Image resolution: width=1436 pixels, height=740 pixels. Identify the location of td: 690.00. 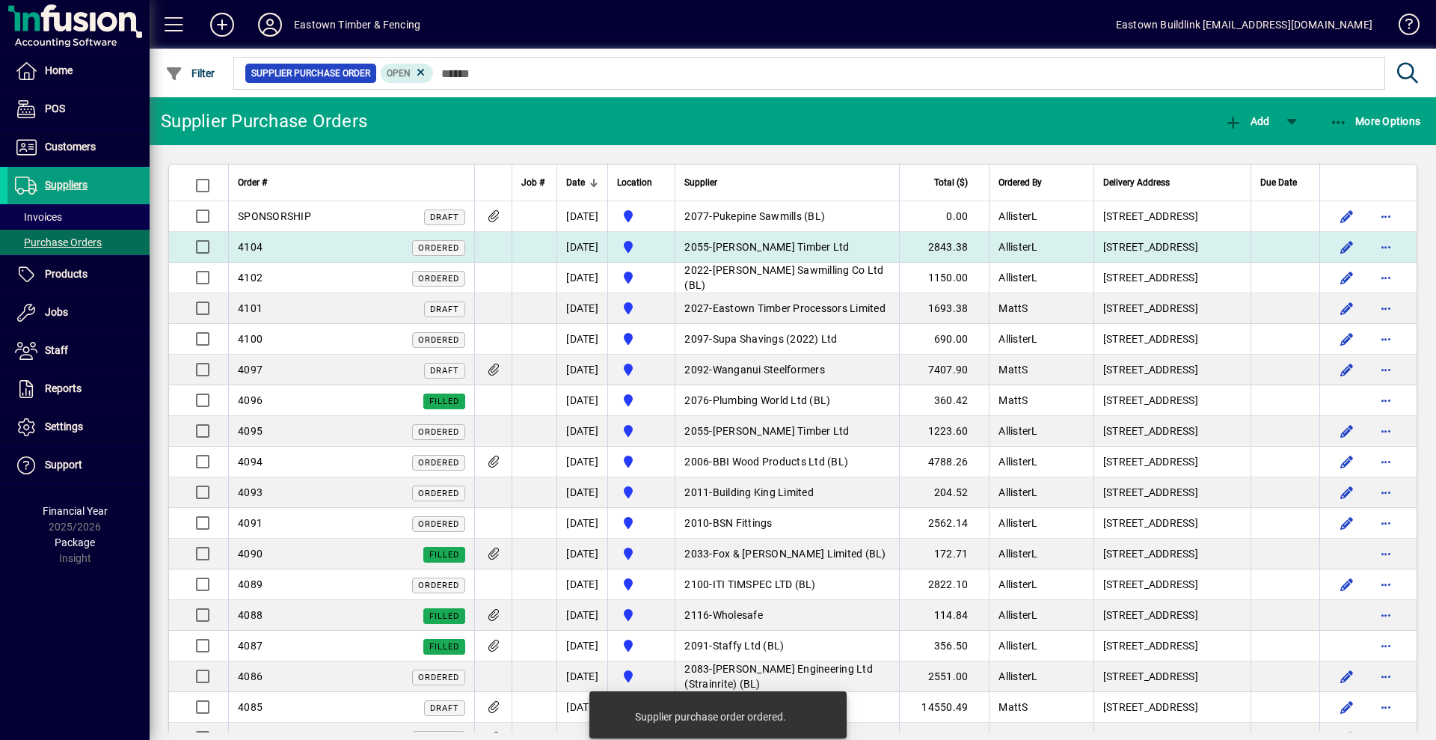
(944, 339).